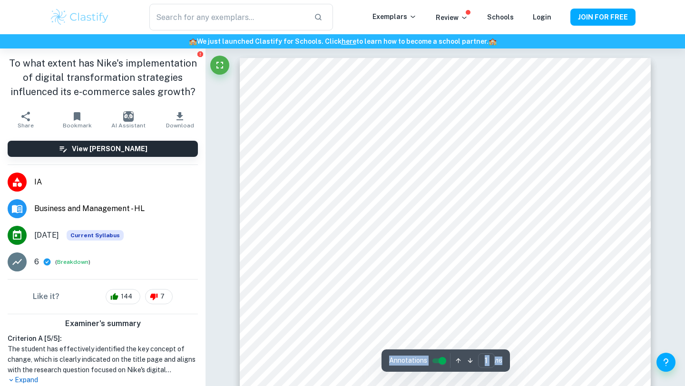 The width and height of the screenshot is (685, 386). I want to click on input: Search for any exemplars..., so click(228, 17).